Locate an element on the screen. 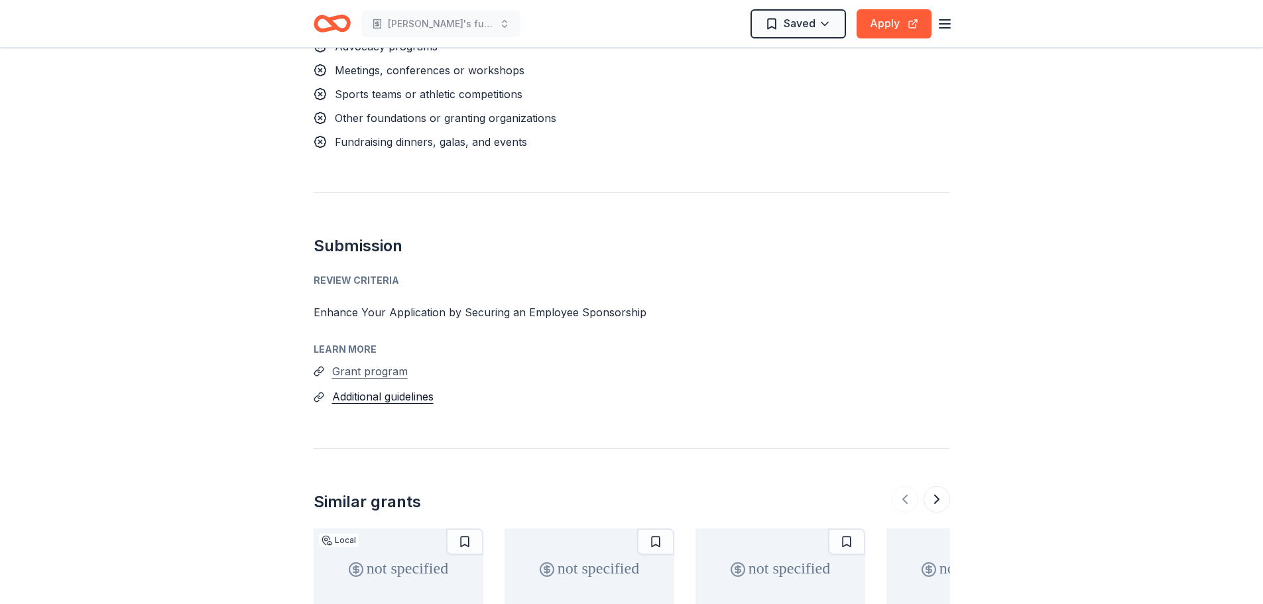 This screenshot has height=604, width=1263. a: Home is located at coordinates (332, 23).